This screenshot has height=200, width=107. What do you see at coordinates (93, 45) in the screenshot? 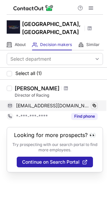
I see `span: Similar` at bounding box center [93, 45].